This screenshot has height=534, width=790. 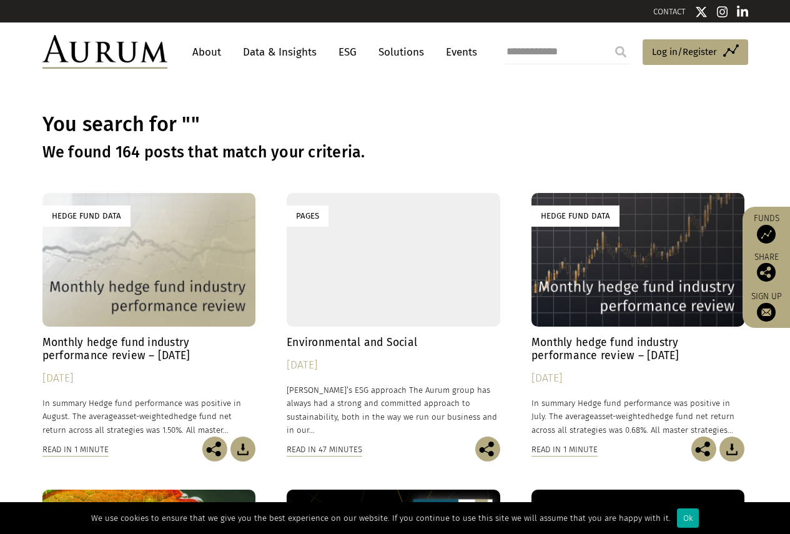 What do you see at coordinates (766, 312) in the screenshot?
I see `img: Sign up to our newsletter` at bounding box center [766, 312].